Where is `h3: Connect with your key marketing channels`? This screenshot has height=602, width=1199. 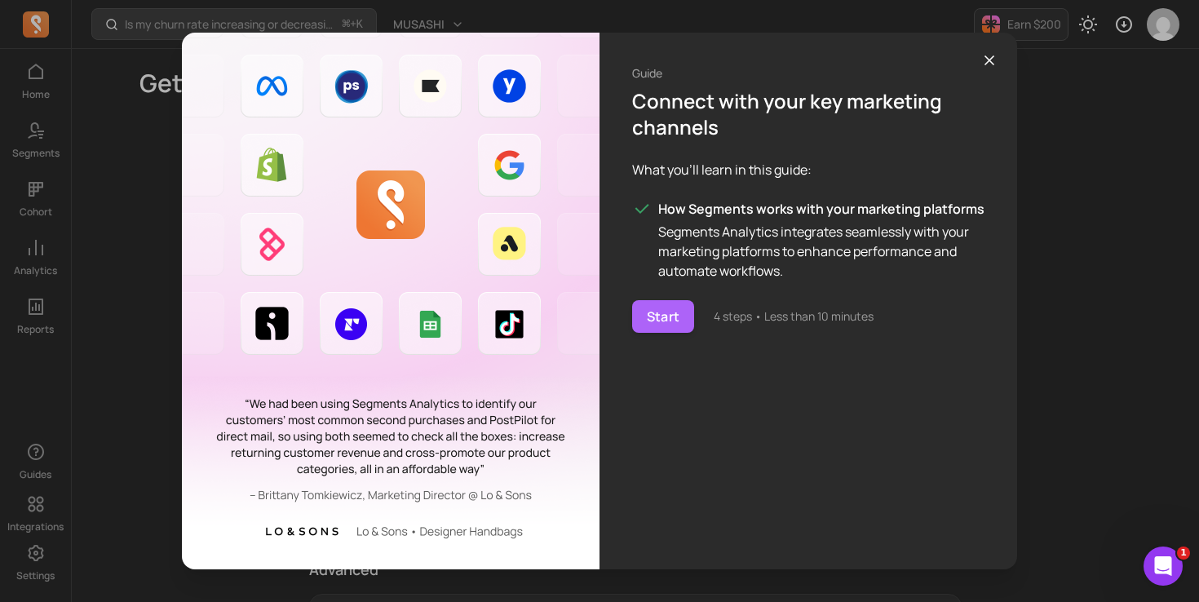
h3: Connect with your key marketing channels is located at coordinates (808, 114).